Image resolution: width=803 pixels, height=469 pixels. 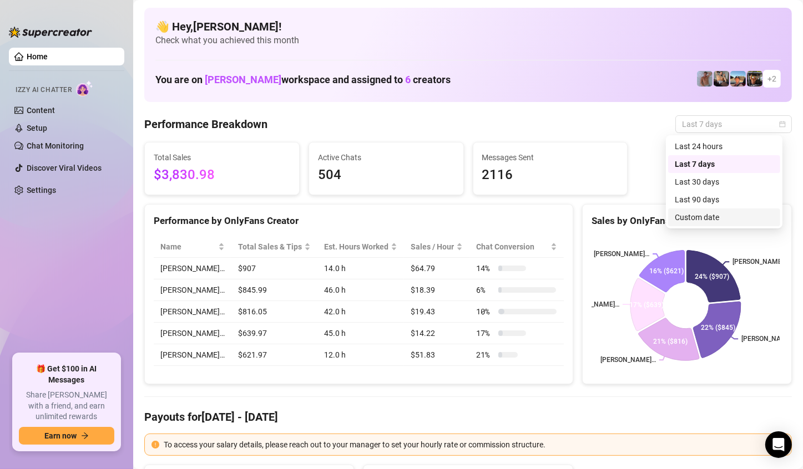 What do you see at coordinates (274, 247) in the screenshot?
I see `th: Total Sales & Tips` at bounding box center [274, 247].